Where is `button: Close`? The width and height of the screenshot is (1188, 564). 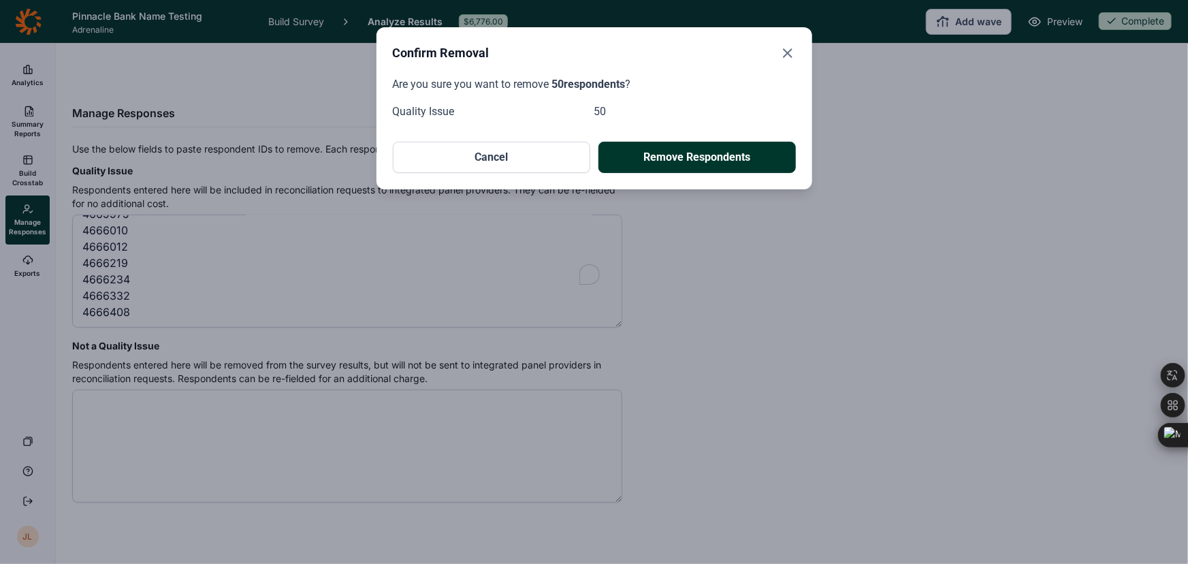
button: Close is located at coordinates (788, 53).